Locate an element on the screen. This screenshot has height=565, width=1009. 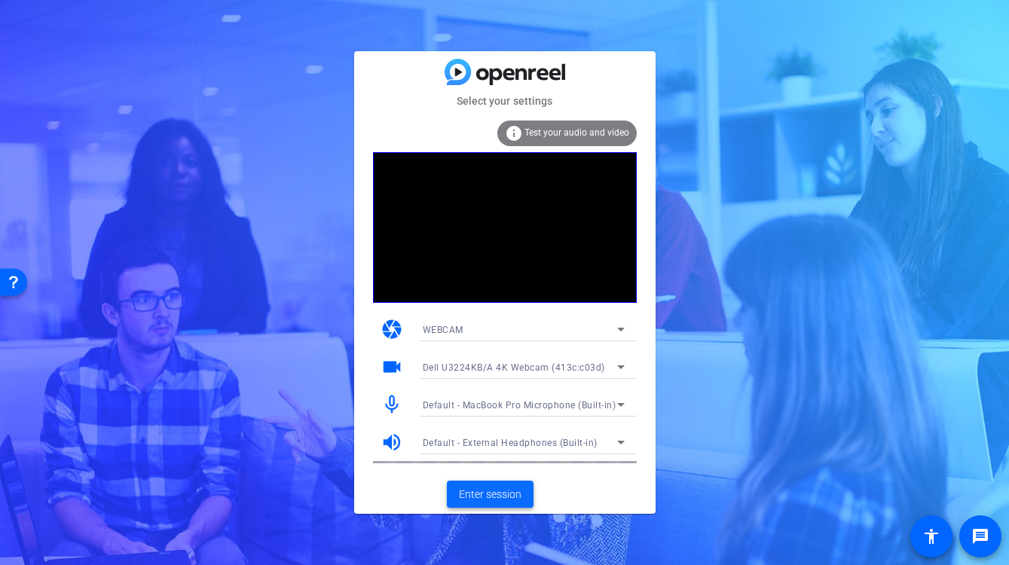
span: Default - MacBook Pro Microphone (Built-in) is located at coordinates (519, 405).